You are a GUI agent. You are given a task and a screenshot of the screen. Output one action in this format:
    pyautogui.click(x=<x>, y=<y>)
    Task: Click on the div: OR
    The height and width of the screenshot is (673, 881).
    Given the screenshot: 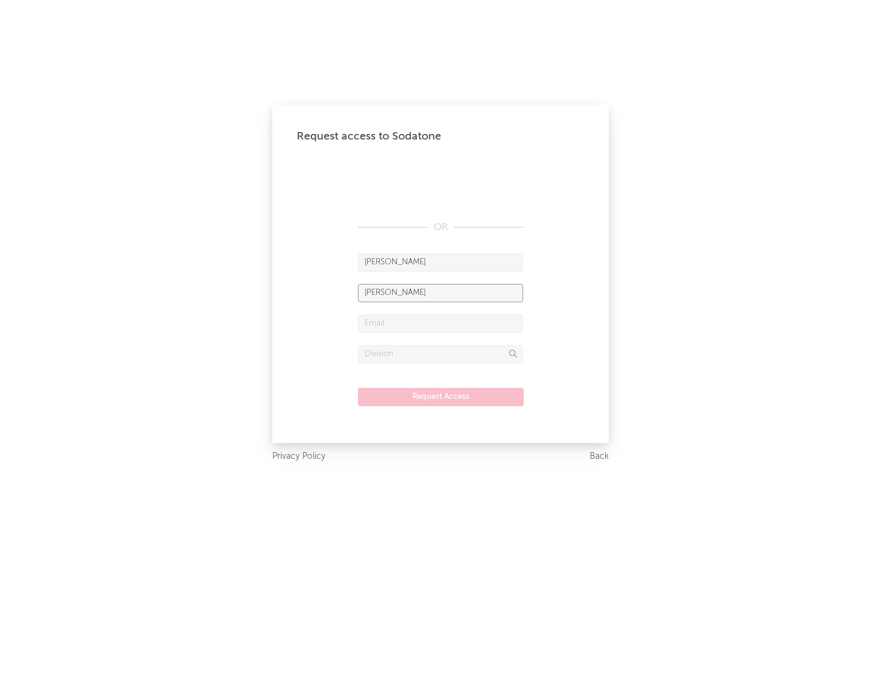 What is the action you would take?
    pyautogui.click(x=441, y=228)
    